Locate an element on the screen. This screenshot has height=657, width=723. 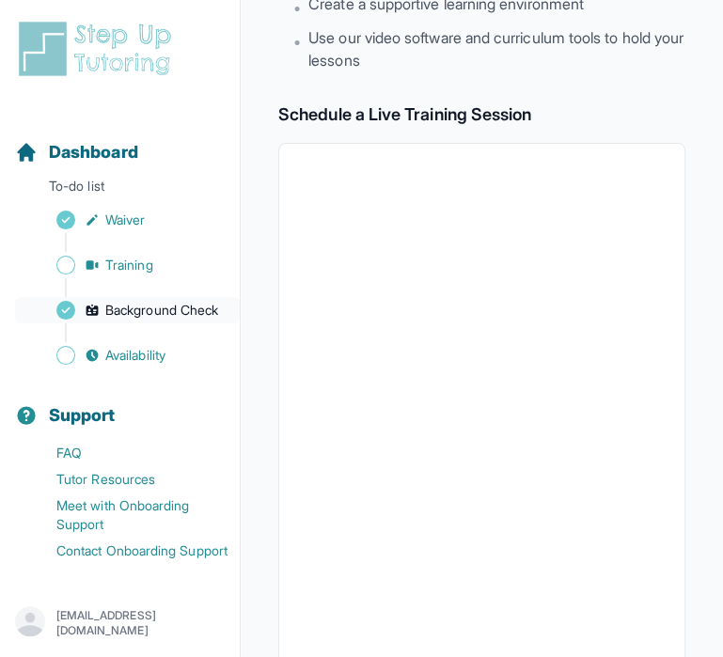
a: Contact Onboarding Support is located at coordinates (127, 551).